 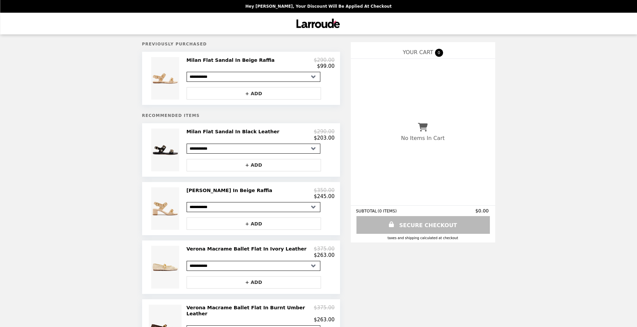 What do you see at coordinates (418, 52) in the screenshot?
I see `span: YOUR CART` at bounding box center [418, 52].